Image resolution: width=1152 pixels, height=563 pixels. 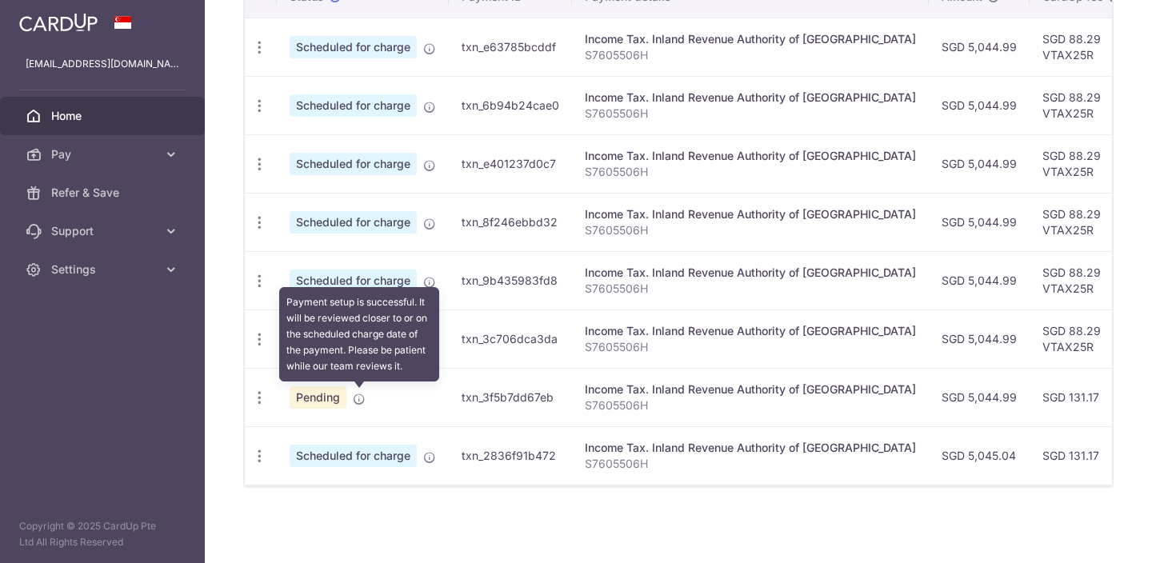 What do you see at coordinates (104, 116) in the screenshot?
I see `span: Home` at bounding box center [104, 116].